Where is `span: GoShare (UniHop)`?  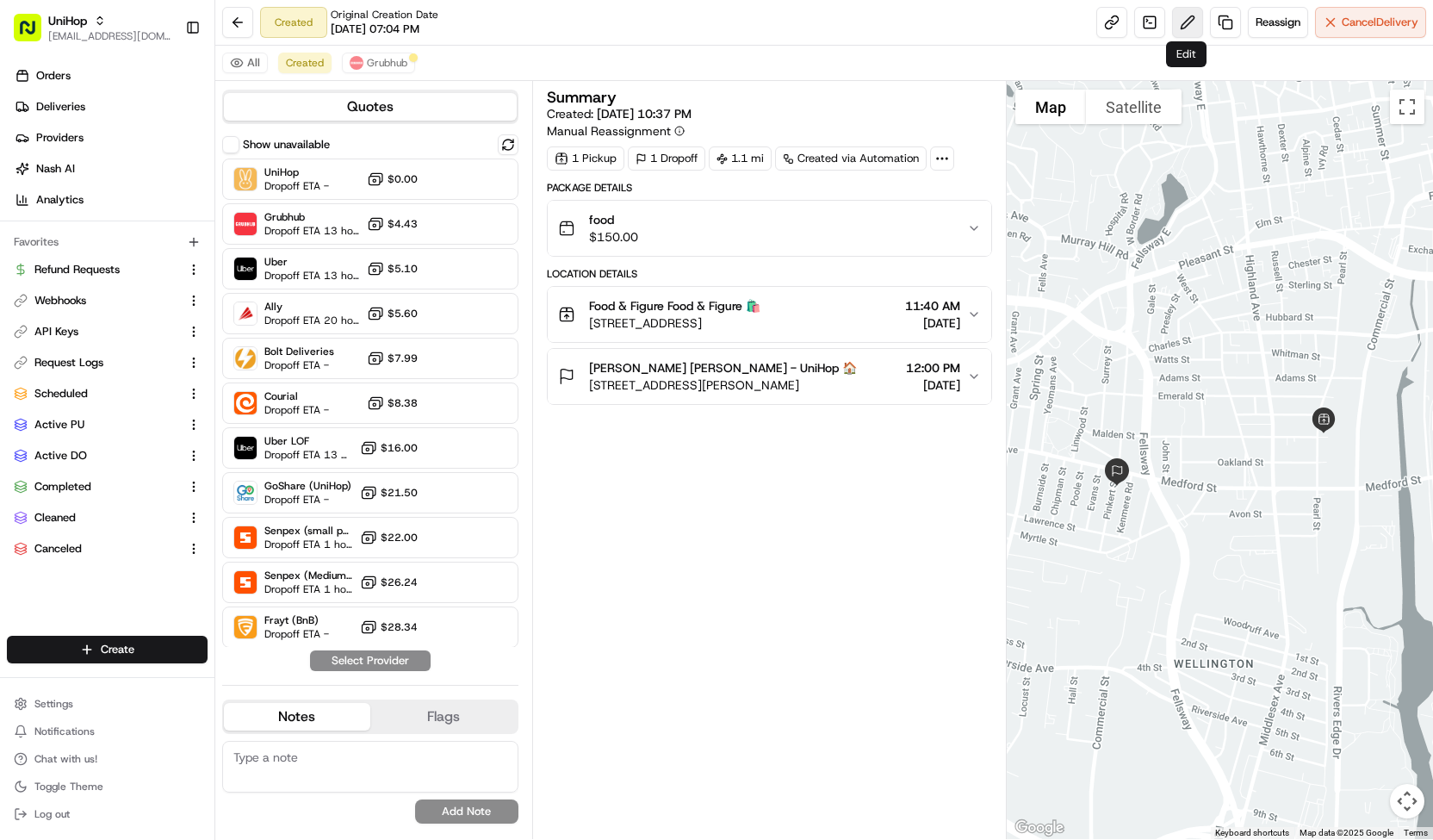 span: GoShare (UniHop) is located at coordinates (308, 485).